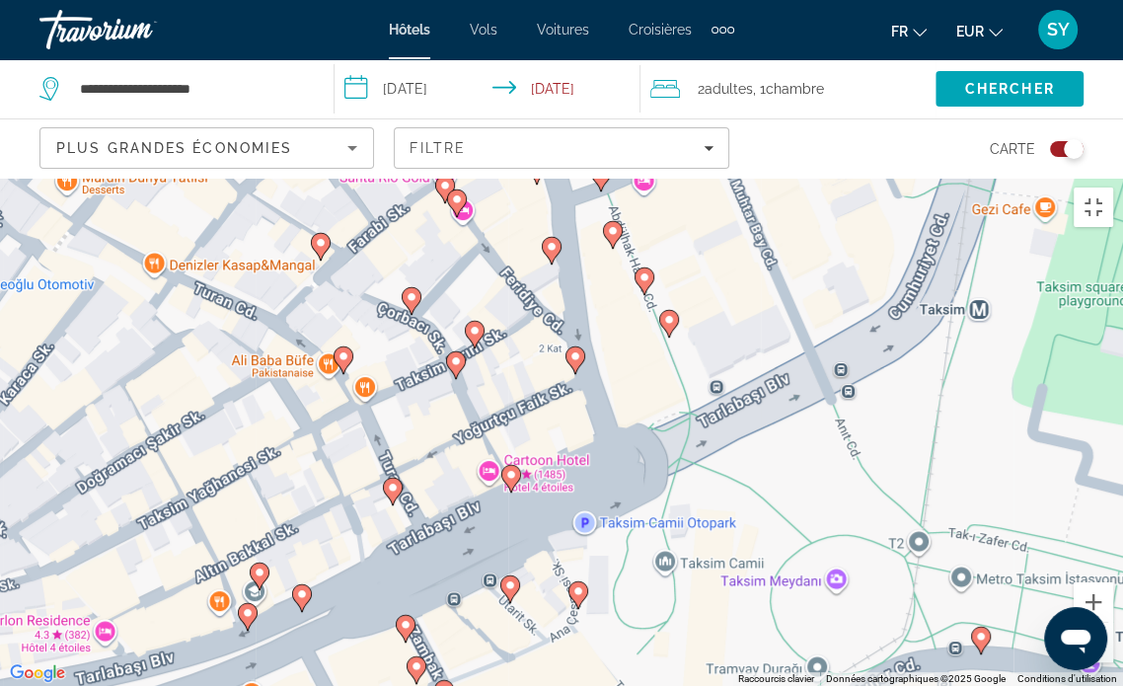  What do you see at coordinates (484, 30) in the screenshot?
I see `span: Vols` at bounding box center [484, 30].